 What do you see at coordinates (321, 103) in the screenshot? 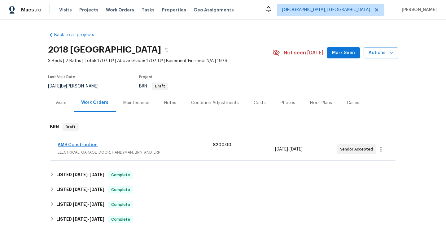
I see `div: Floor Plans` at bounding box center [321, 103].